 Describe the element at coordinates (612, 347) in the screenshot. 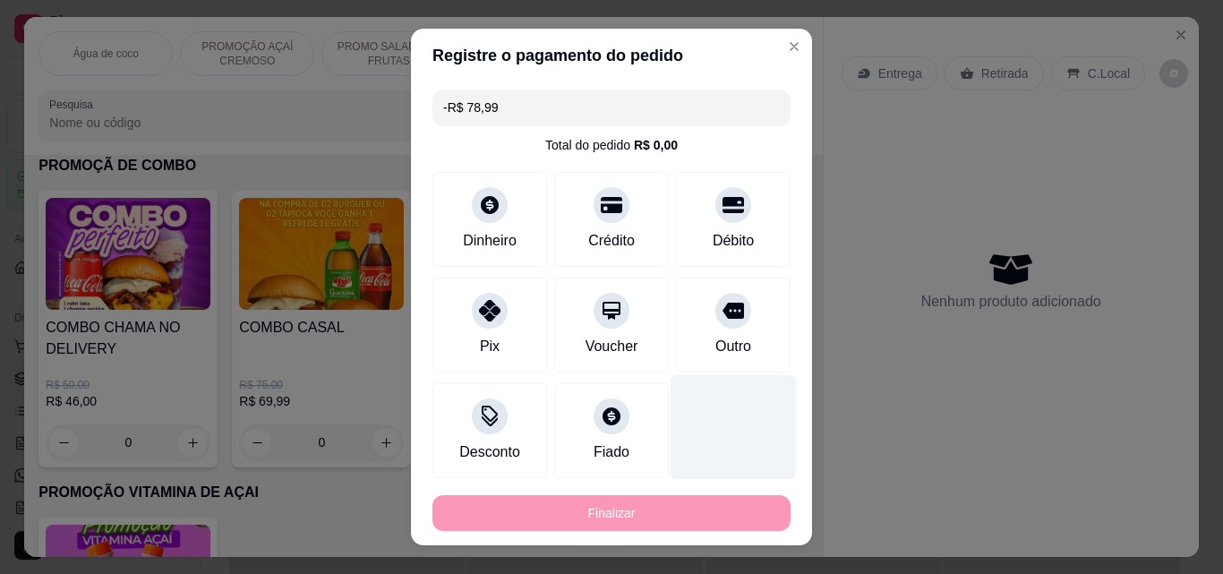

I see `div: Voucher` at that location.